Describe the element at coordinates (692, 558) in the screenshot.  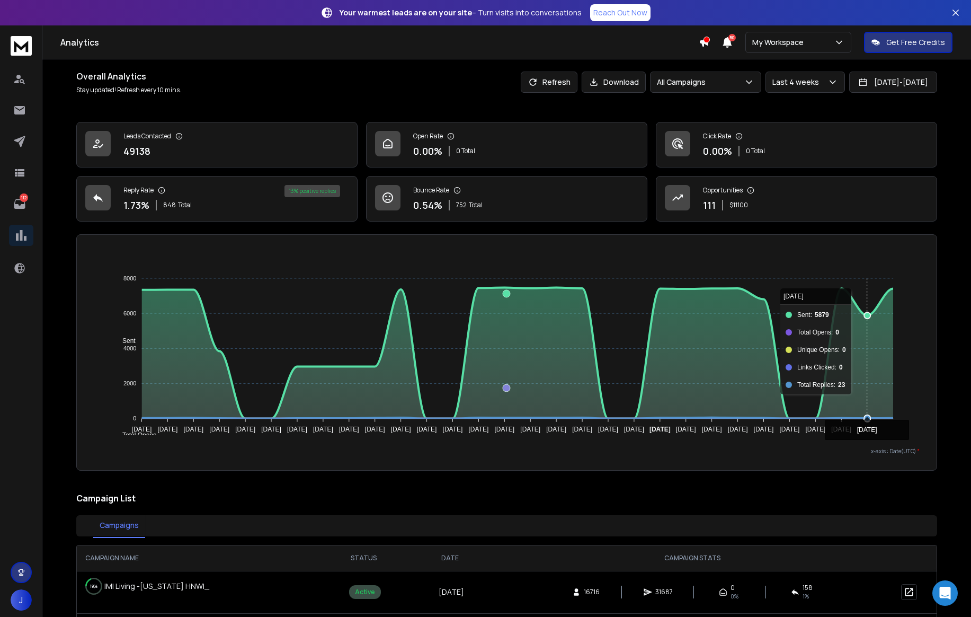
I see `th: CAMPAIGN STATS` at that location.